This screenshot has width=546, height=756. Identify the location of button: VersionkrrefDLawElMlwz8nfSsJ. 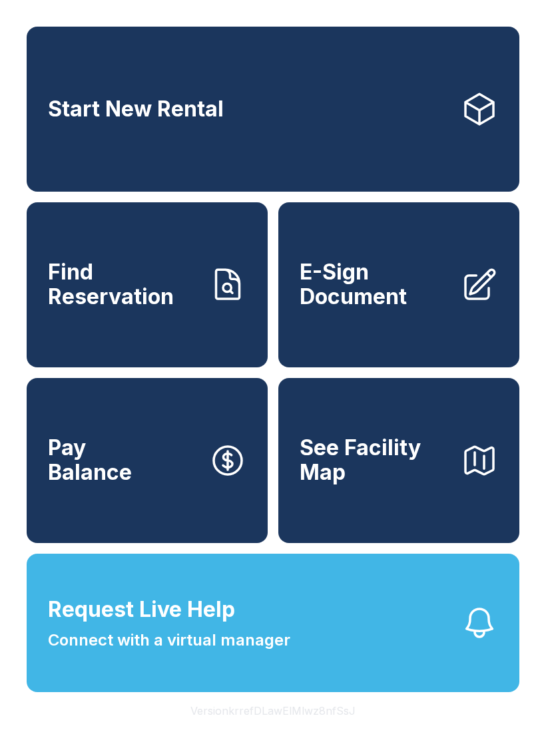
(273, 711).